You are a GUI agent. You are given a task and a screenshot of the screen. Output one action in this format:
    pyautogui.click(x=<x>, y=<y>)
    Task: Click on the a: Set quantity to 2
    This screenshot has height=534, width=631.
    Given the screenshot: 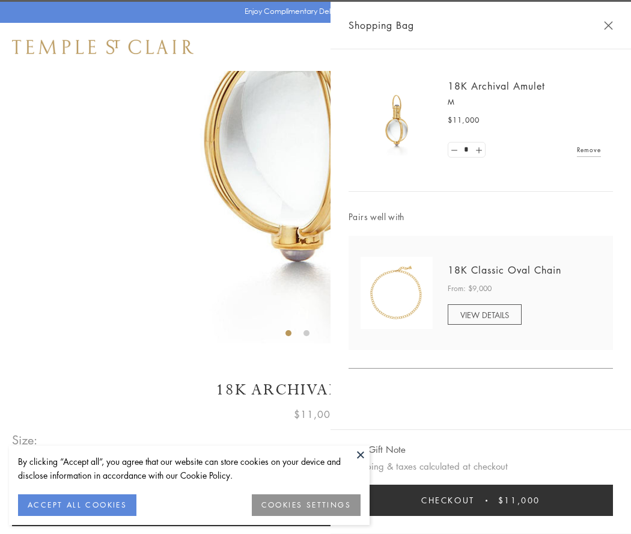 What is the action you would take?
    pyautogui.click(x=478, y=150)
    